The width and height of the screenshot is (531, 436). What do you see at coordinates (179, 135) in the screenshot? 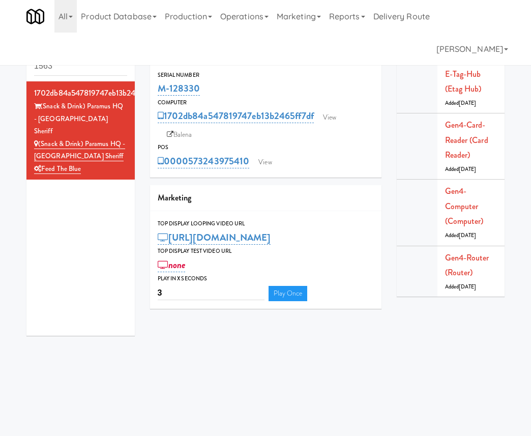
I see `a: Balena` at bounding box center [179, 135].